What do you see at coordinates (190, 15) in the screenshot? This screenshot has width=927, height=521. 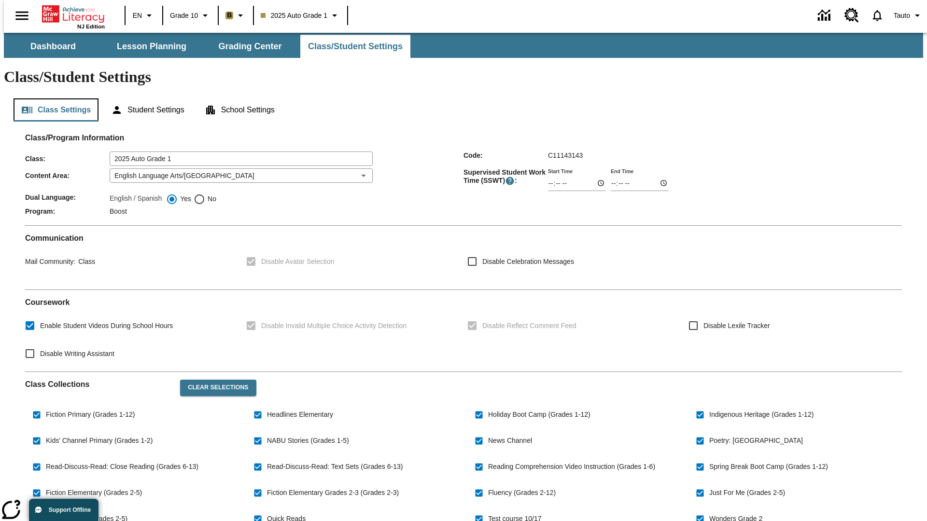 I see `button: Grade: Grade 10, Select a grade` at bounding box center [190, 15].